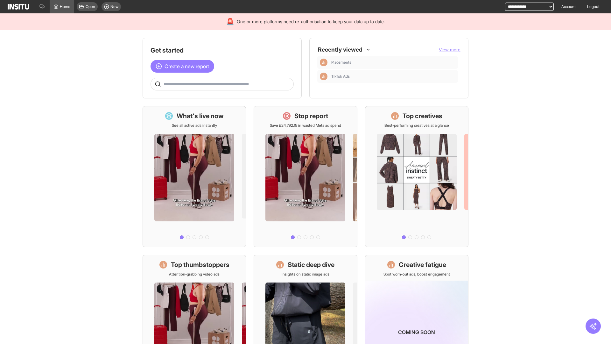  I want to click on a: Stop reportSave £24,792.15 in wasted Meta ad spend, so click(305, 176).